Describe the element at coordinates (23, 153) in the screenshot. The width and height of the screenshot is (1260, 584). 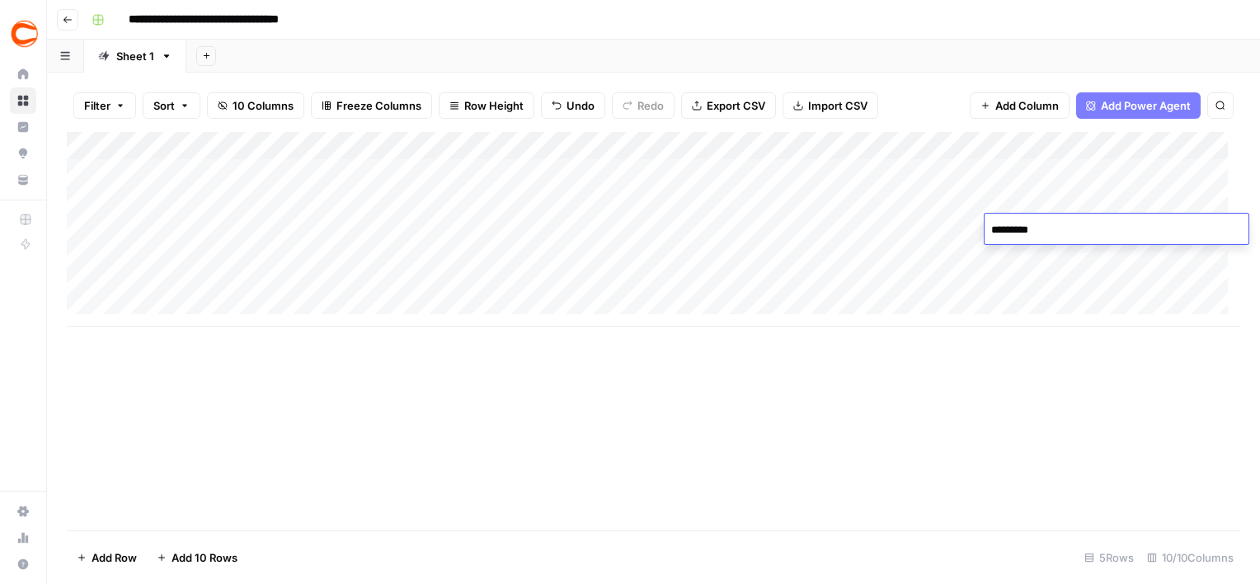
I see `a: Opportunities` at that location.